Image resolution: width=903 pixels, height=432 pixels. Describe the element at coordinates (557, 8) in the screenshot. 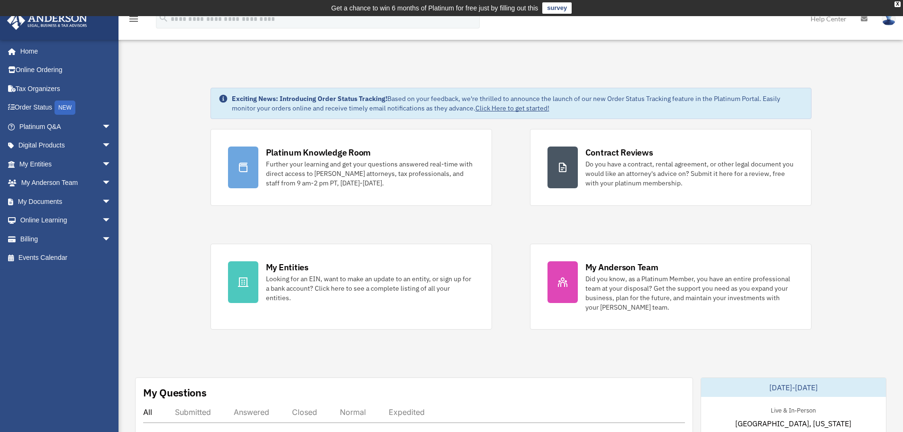

I see `a: survey` at that location.